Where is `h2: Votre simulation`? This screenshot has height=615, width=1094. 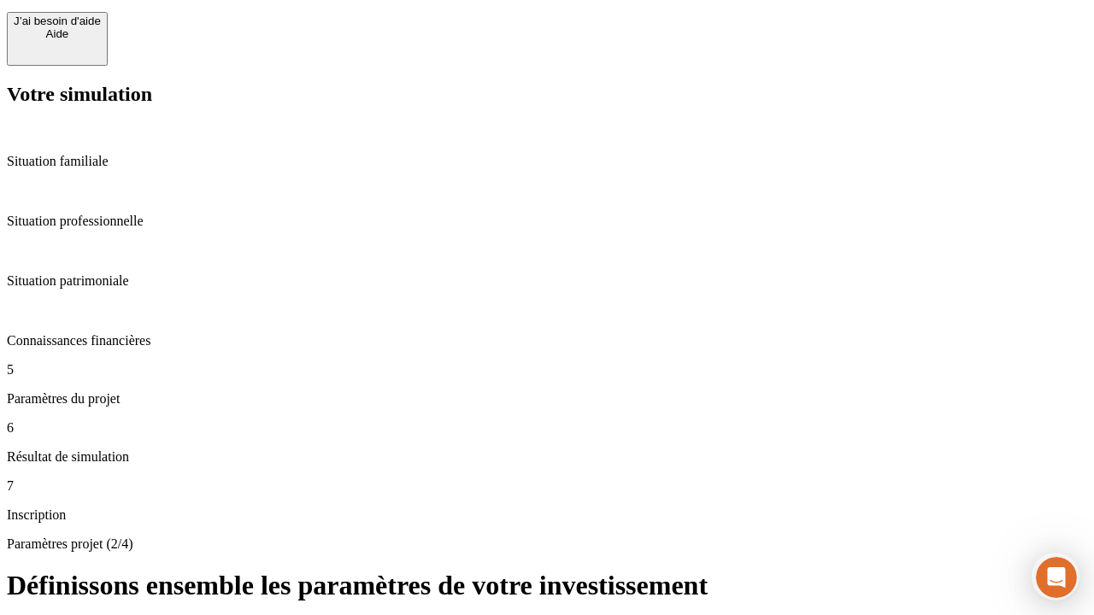 h2: Votre simulation is located at coordinates (547, 94).